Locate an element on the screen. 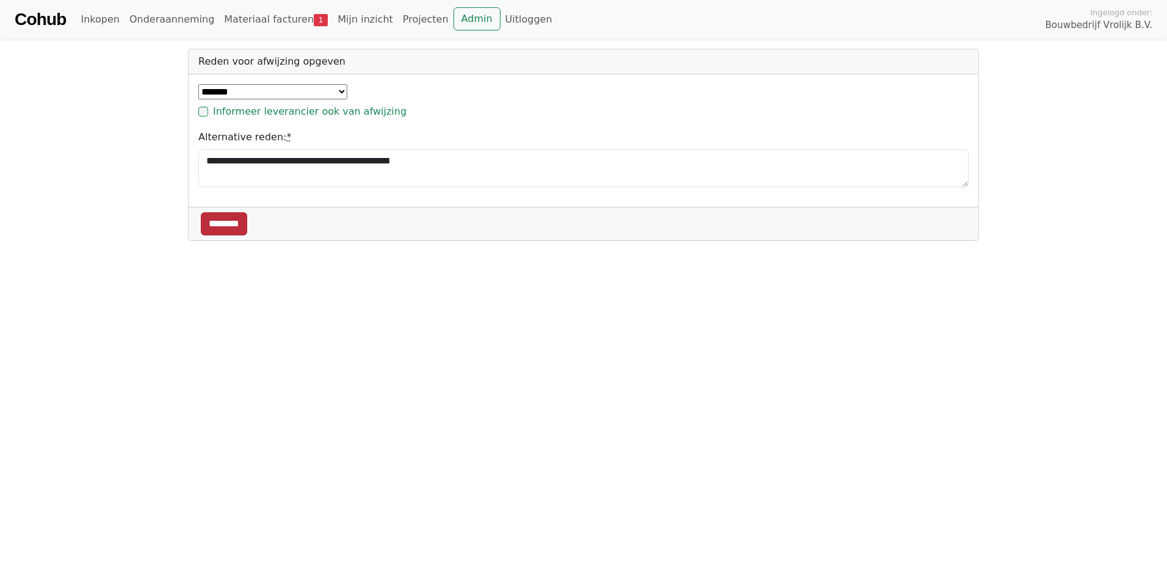 The image size is (1167, 566). abbr: required is located at coordinates (289, 137).